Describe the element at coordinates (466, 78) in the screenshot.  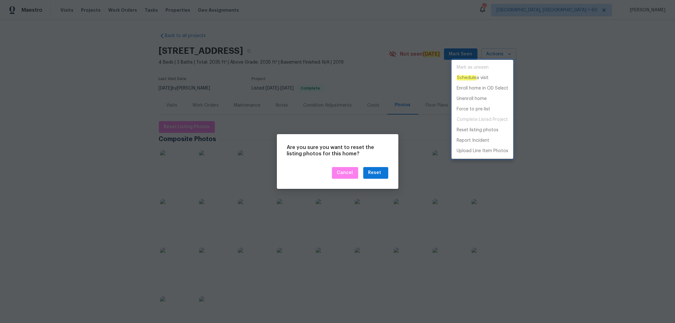
I see `em: Schedule` at that location.